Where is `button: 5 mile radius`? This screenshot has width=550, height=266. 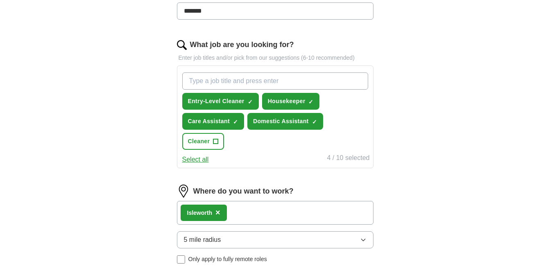 button: 5 mile radius is located at coordinates (275, 240).